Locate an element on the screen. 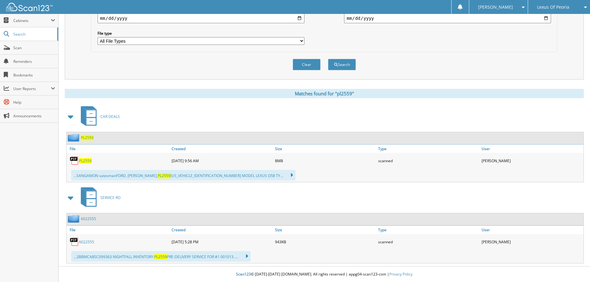  div: 943KB is located at coordinates (325, 242).